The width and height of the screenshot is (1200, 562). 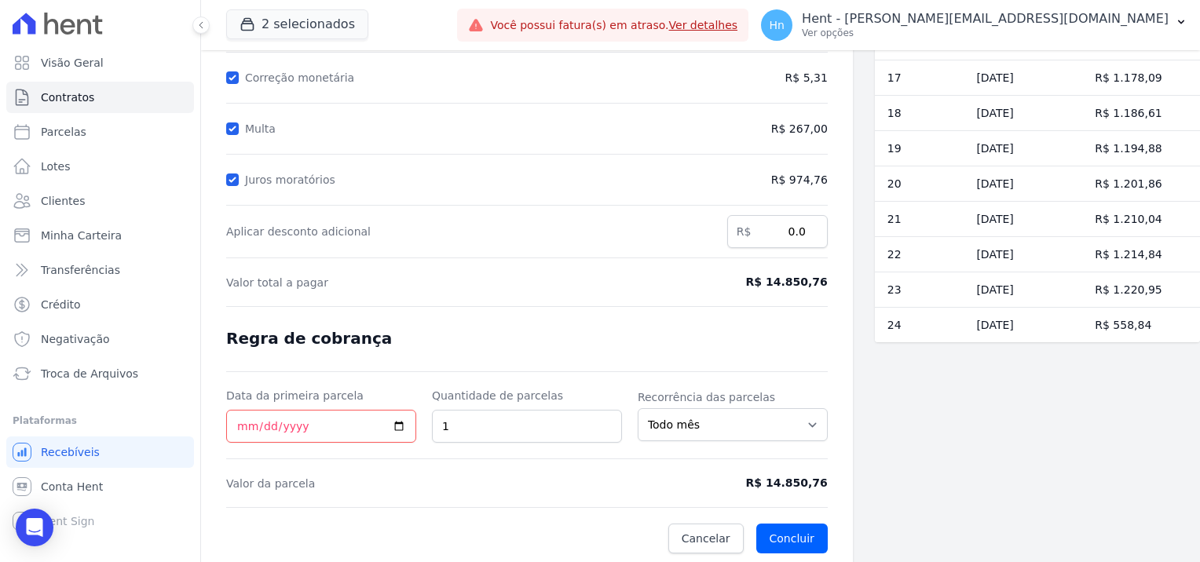 I want to click on td: 21, so click(x=920, y=219).